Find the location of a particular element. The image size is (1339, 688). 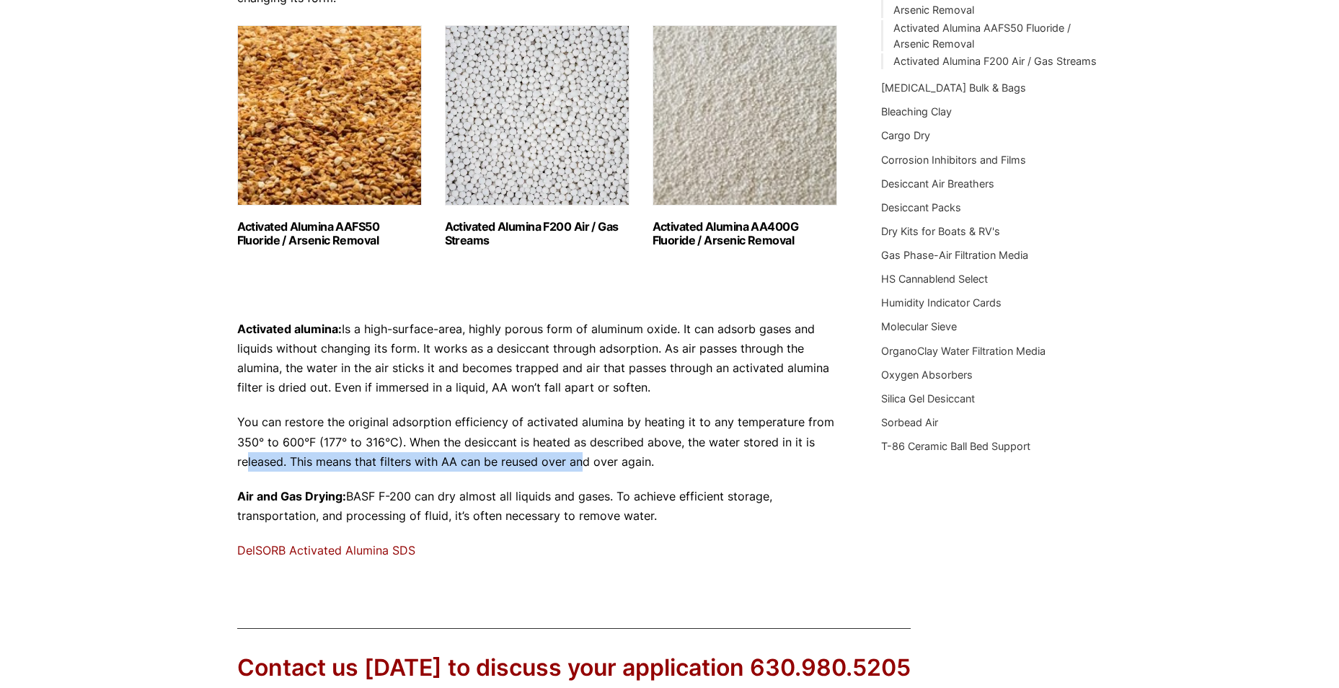

h2: Activated Alumina AA400G Fluoride / Arsenic Removal is located at coordinates (745, 234).